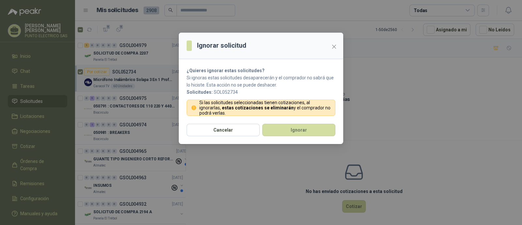  I want to click on button: Cancelar, so click(223, 130).